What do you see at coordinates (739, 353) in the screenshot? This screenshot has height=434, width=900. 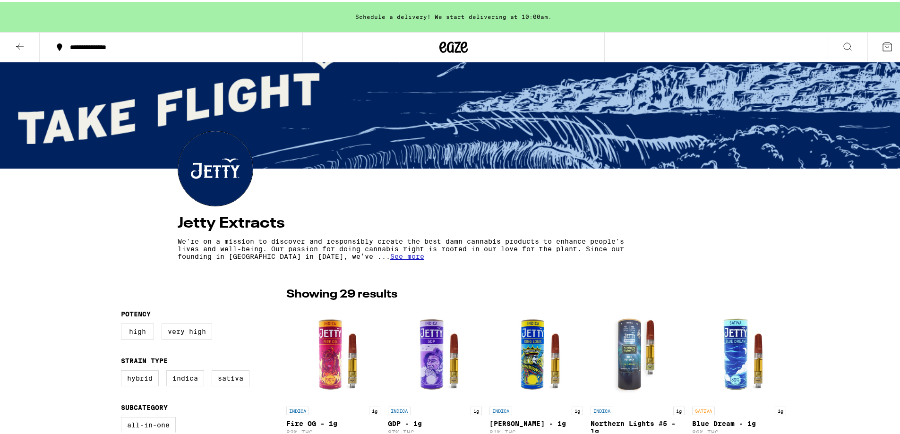 I see `img: Jetty Extracts - Blue Dream - 1g` at bounding box center [739, 353].